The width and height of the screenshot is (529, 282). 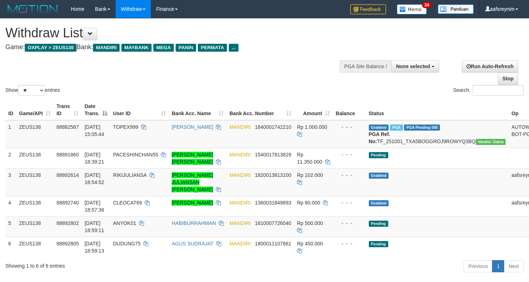 What do you see at coordinates (427, 5) in the screenshot?
I see `span: 34` at bounding box center [427, 5].